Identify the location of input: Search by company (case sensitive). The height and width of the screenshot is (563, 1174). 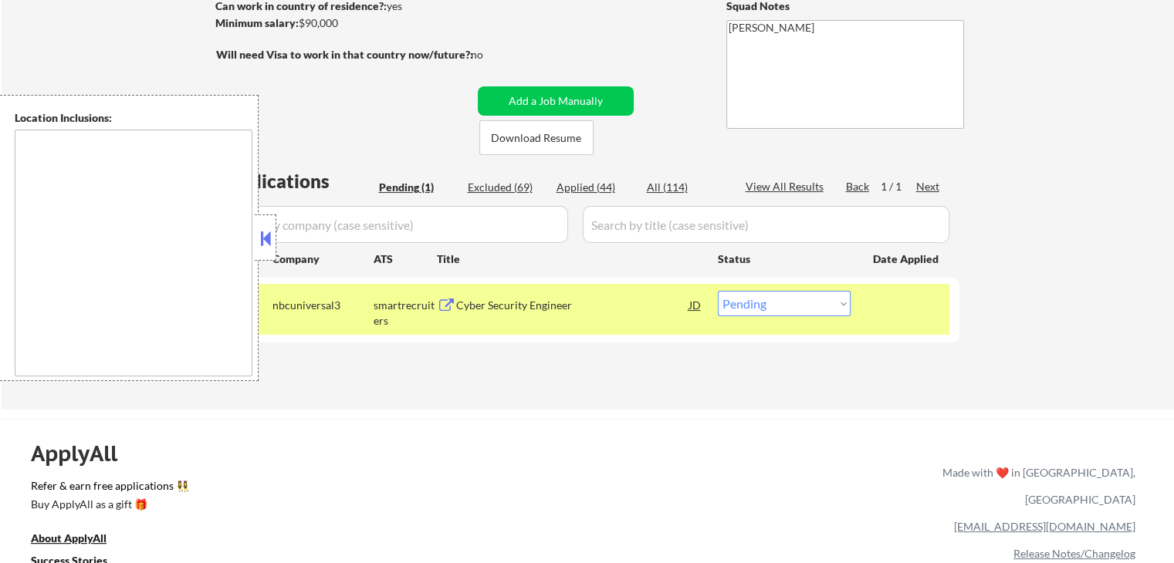
(394, 225).